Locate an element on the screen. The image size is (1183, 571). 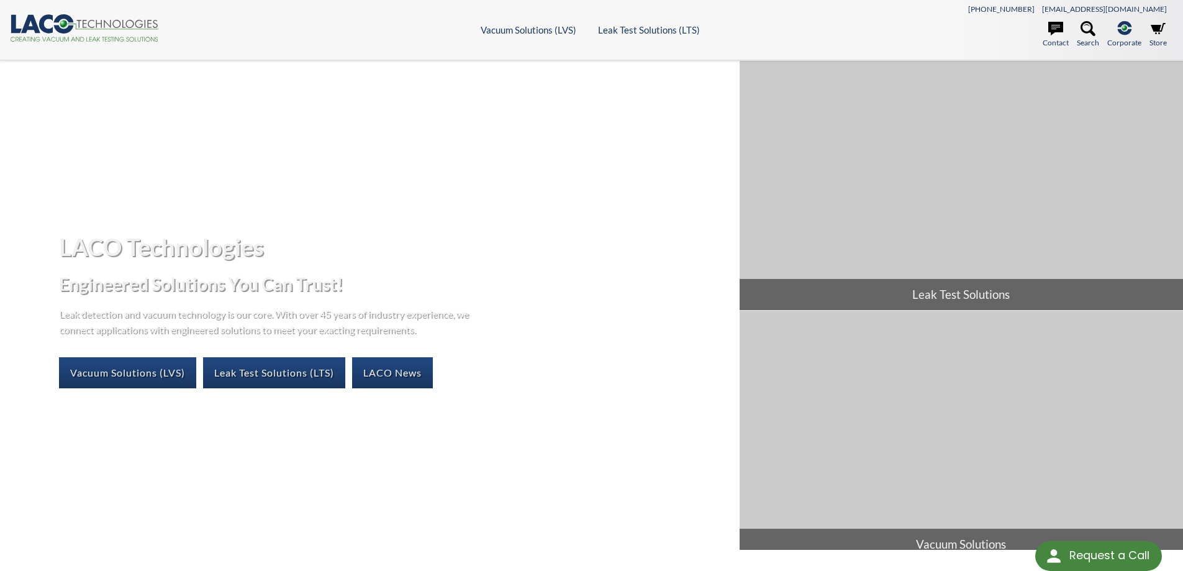
a: Search is located at coordinates (1088, 35).